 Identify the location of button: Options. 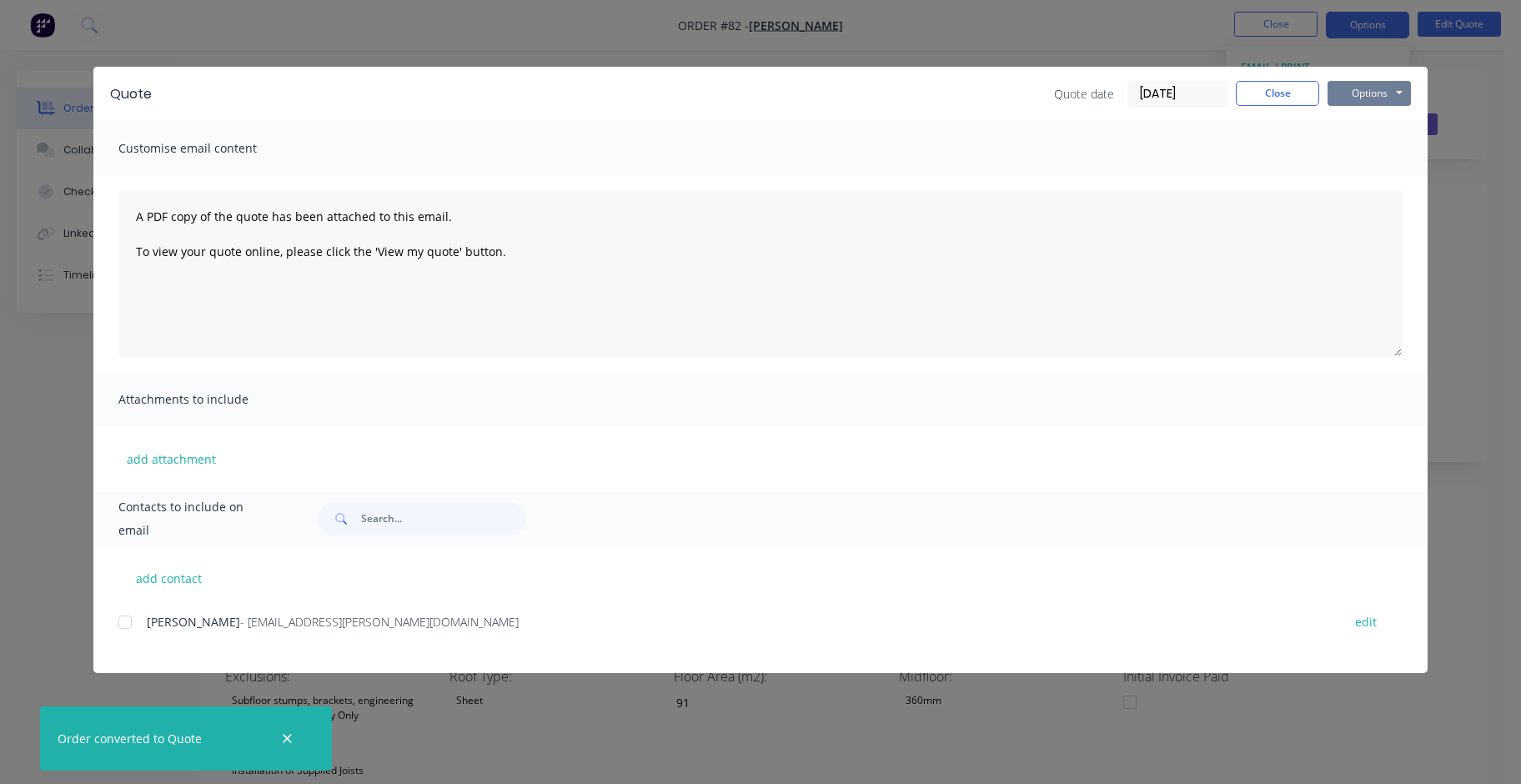
(1369, 93).